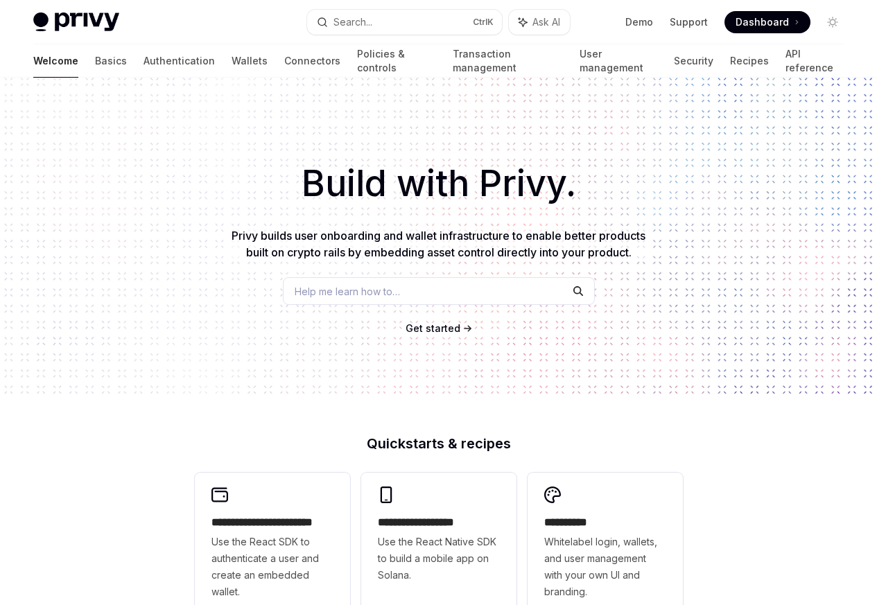  What do you see at coordinates (439, 559) in the screenshot?
I see `span: Use the React Native SDK to build a mobile app on Solana.` at bounding box center [439, 559].